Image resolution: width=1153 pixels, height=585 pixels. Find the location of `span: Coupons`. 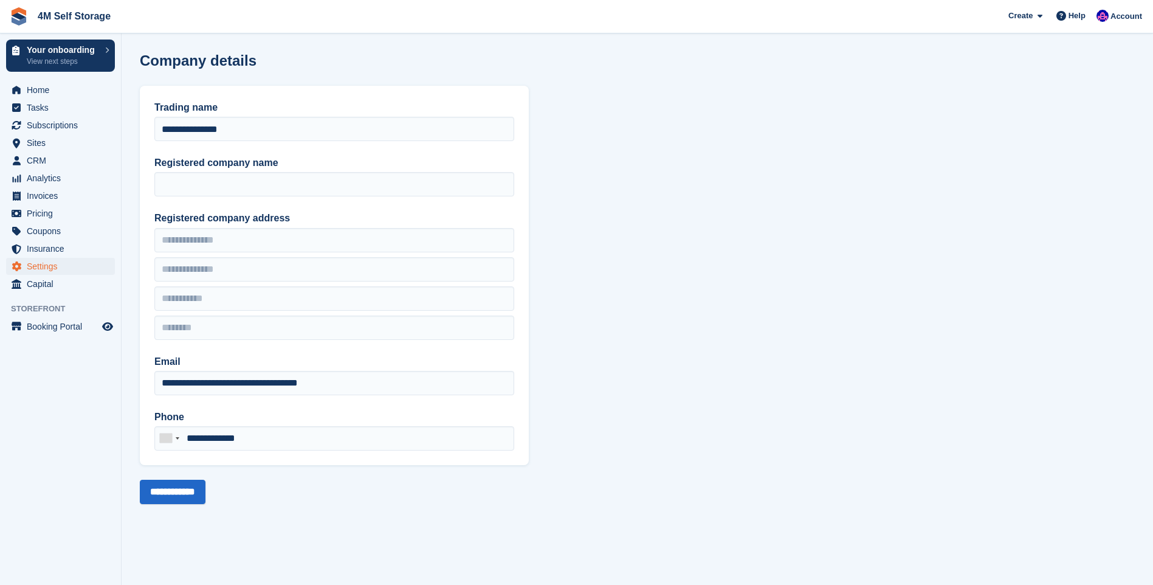

span: Coupons is located at coordinates (63, 231).